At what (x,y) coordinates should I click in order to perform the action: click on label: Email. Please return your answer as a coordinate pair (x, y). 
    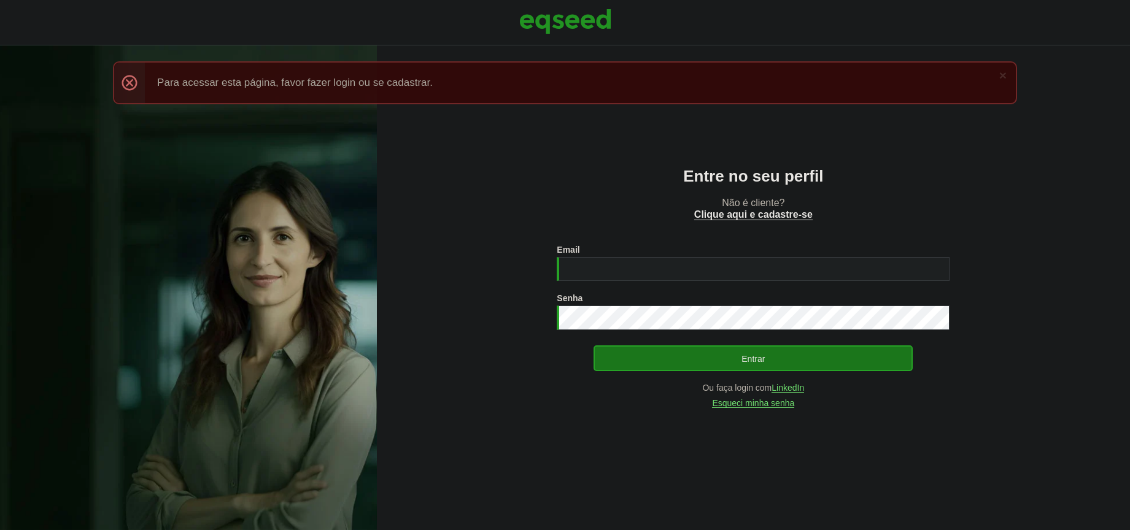
    Looking at the image, I should click on (568, 250).